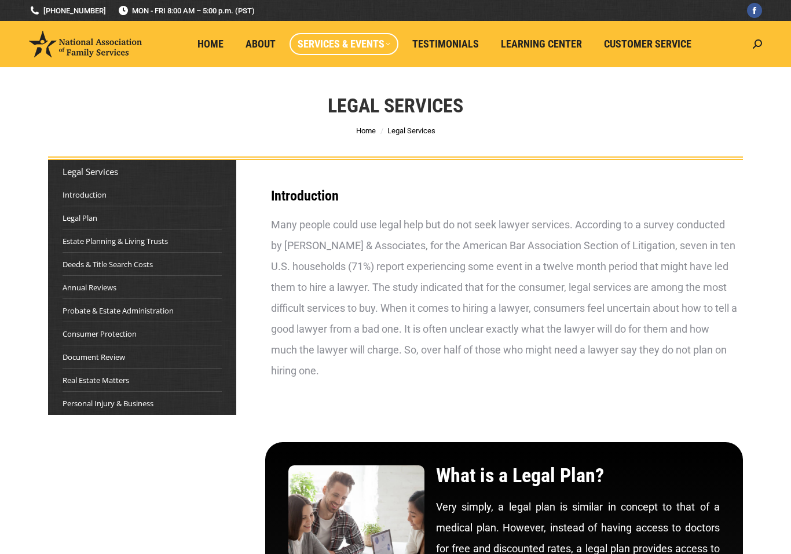  What do you see at coordinates (118, 311) in the screenshot?
I see `a: Probate & Estate Administration` at bounding box center [118, 311].